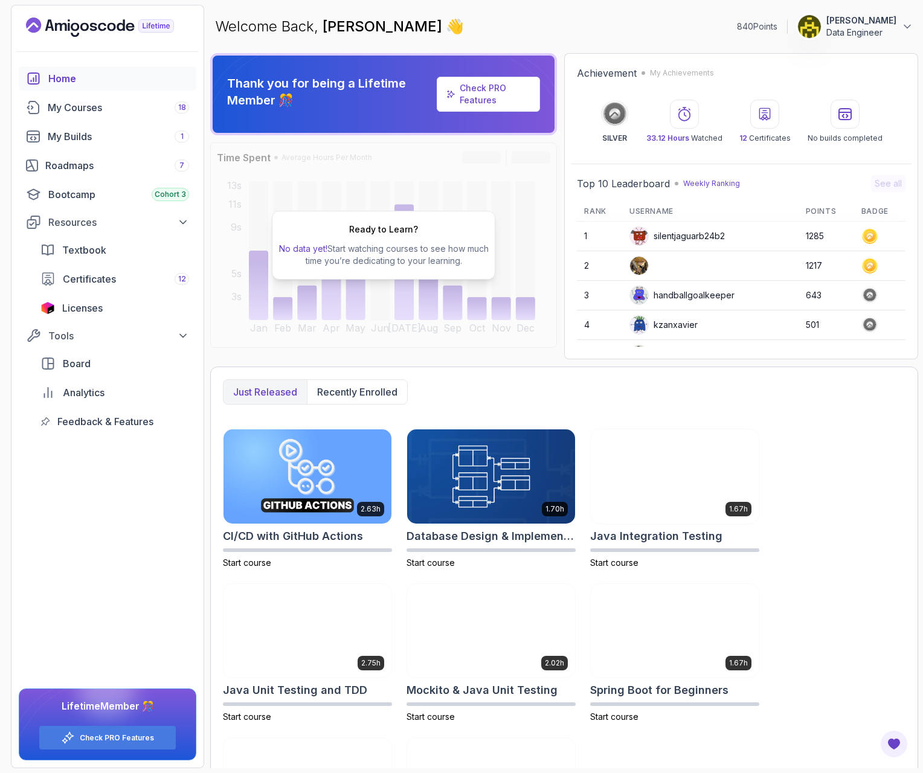  I want to click on a: Mockito & Java Unit Testing card2.02hMockito & Java Unit TestingStart course, so click(491, 654).